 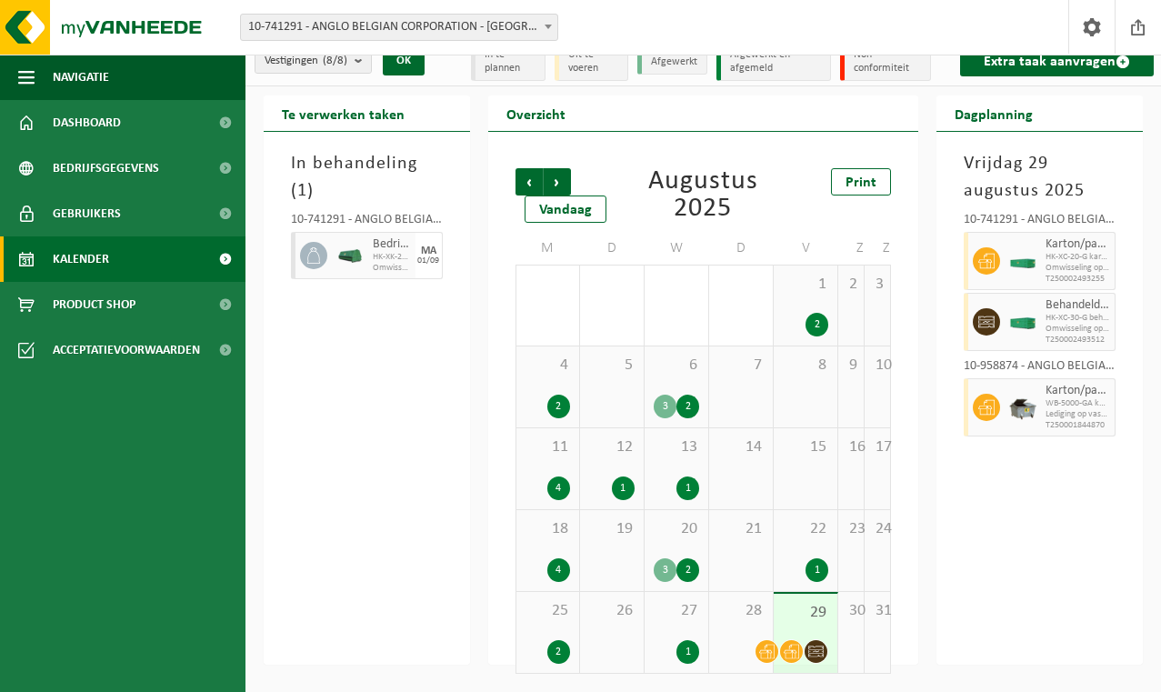 What do you see at coordinates (741, 447) in the screenshot?
I see `span: 14` at bounding box center [741, 447].